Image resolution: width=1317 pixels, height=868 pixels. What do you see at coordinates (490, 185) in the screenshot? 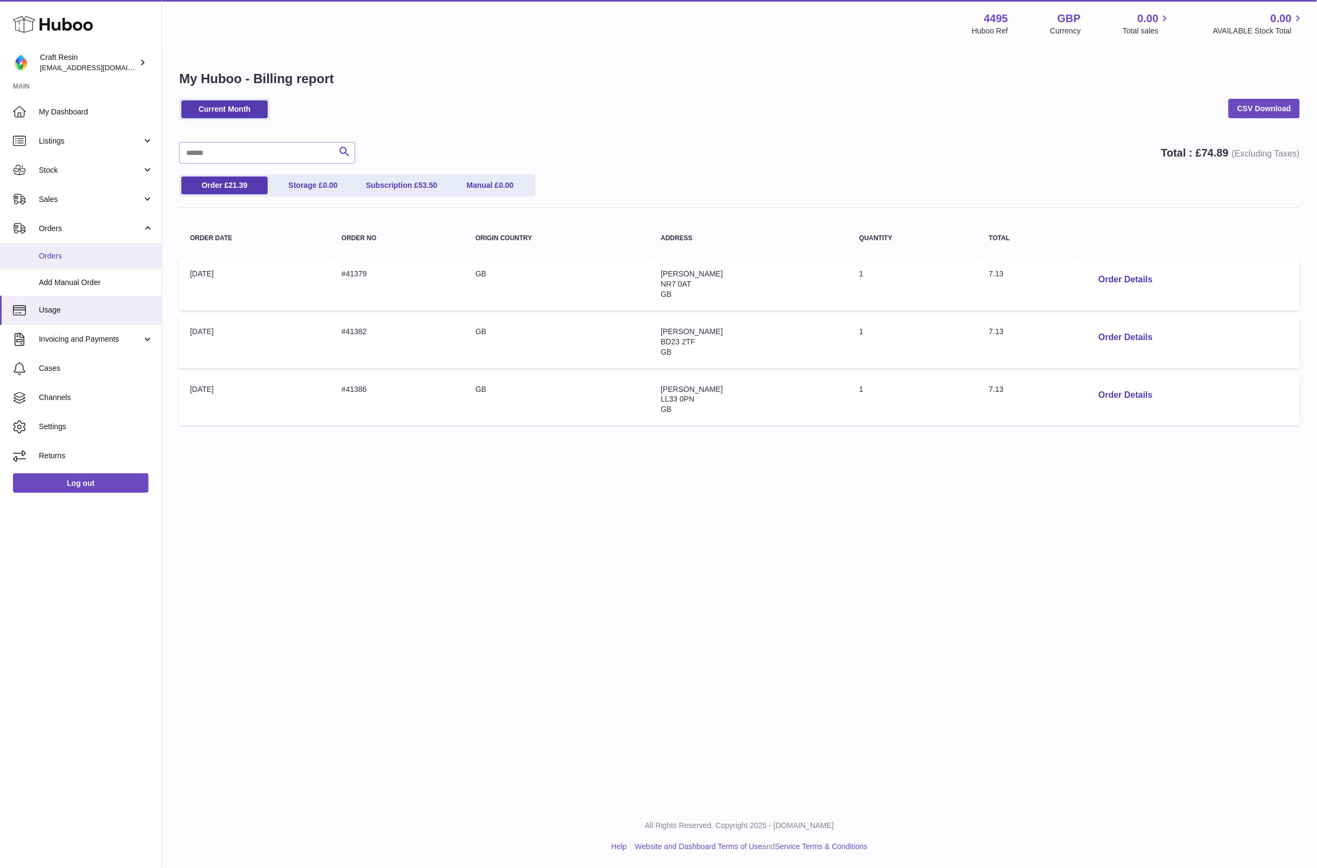
I see `a: Manual £0.00` at bounding box center [490, 185].